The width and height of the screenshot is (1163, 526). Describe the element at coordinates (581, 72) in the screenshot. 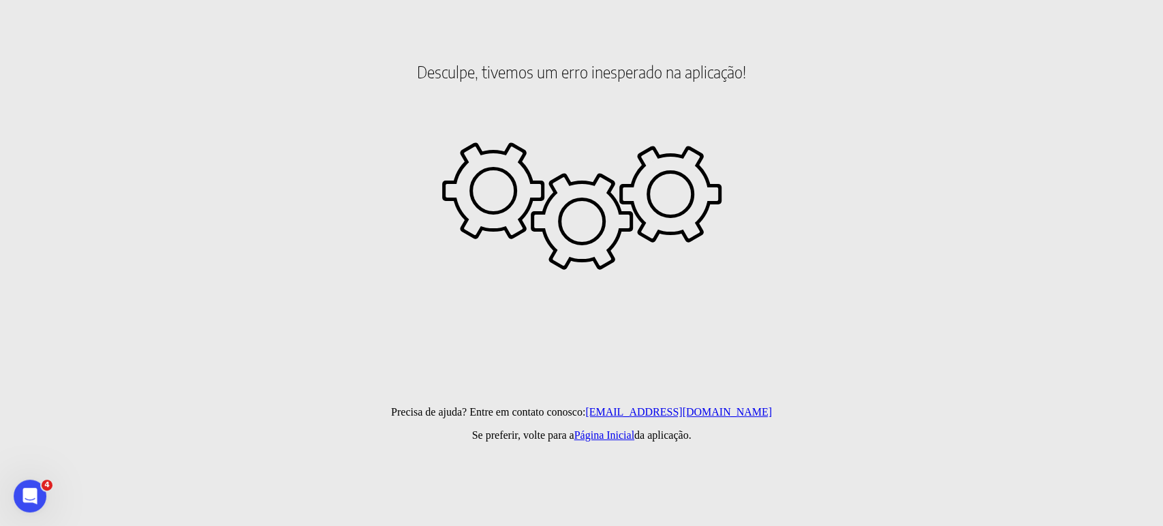

I see `h2: Desculpe, tivemos um erro inesperado na aplicação!` at that location.